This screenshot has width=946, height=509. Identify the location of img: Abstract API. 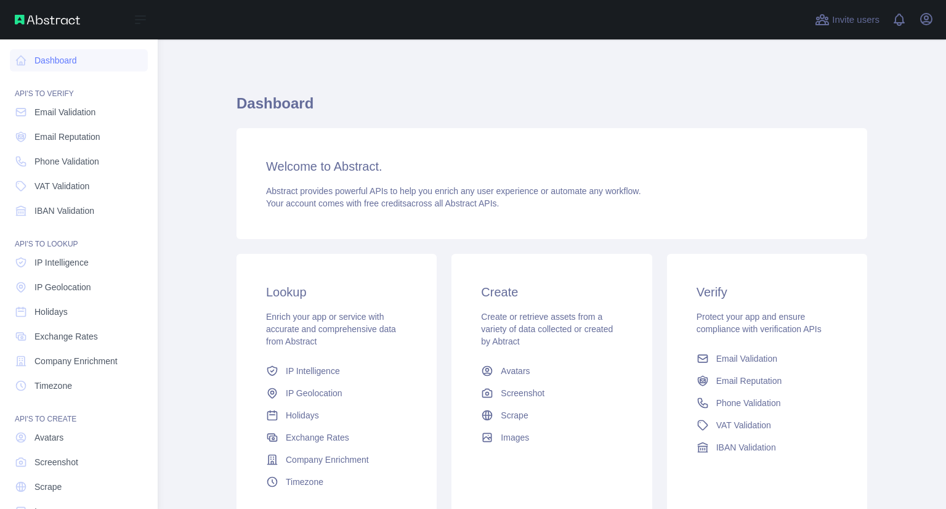
(47, 20).